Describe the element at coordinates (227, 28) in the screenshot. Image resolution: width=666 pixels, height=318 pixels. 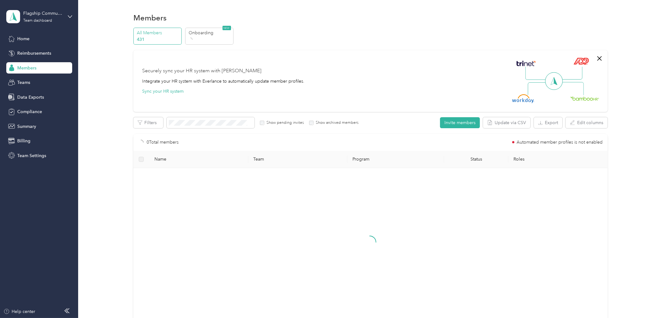
I see `span: NEW` at that location.